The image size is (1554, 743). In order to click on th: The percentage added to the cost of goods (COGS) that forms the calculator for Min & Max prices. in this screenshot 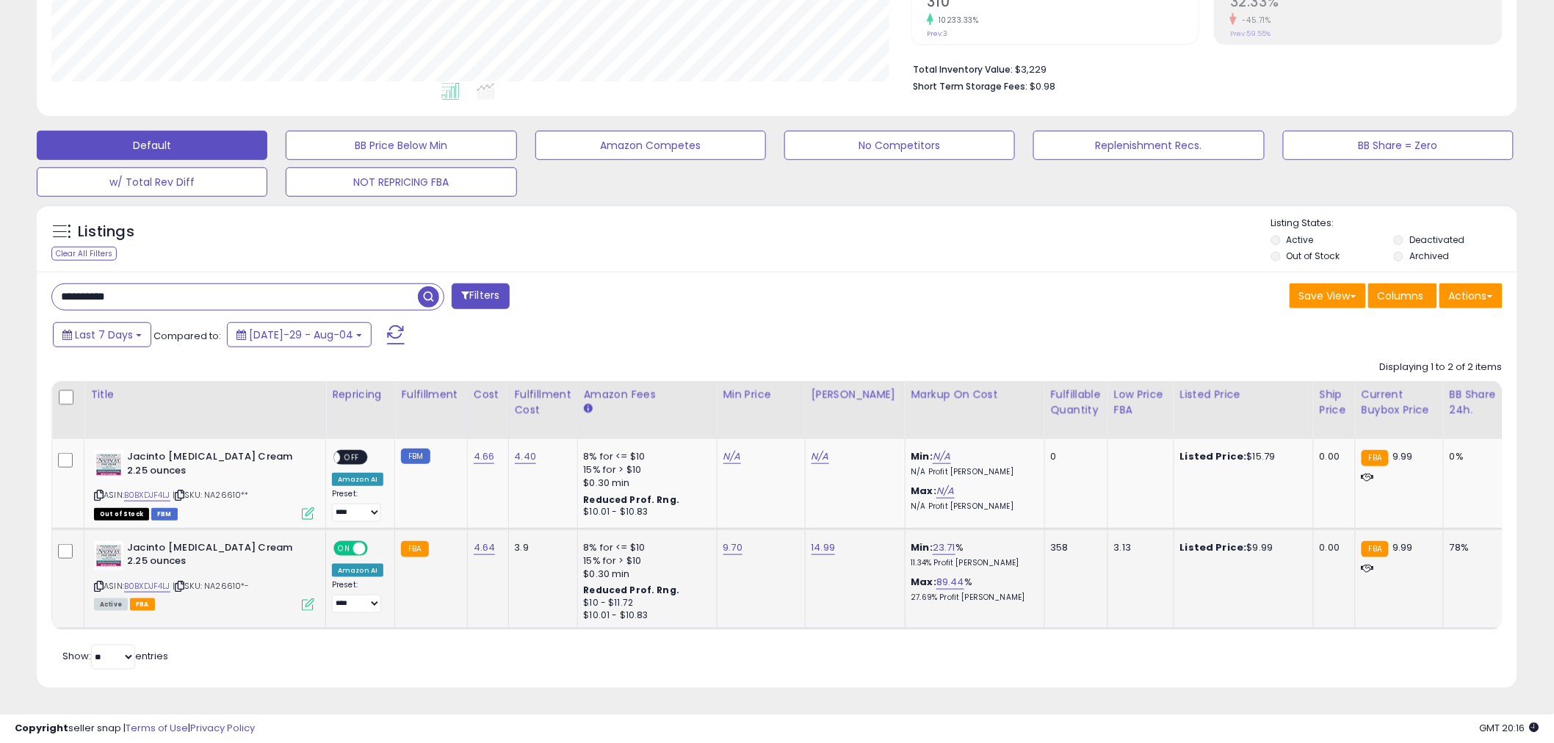, I will do `click(975, 410)`.